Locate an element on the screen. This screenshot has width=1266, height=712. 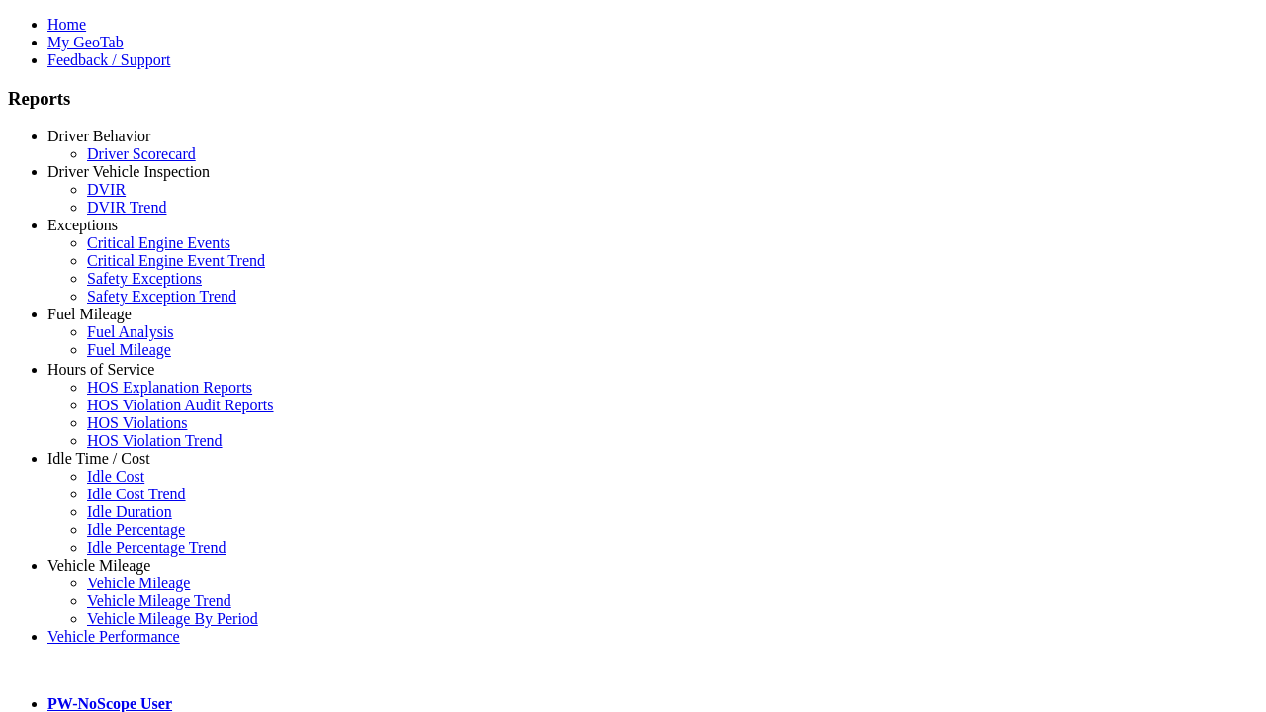
a: DVIR is located at coordinates (106, 189).